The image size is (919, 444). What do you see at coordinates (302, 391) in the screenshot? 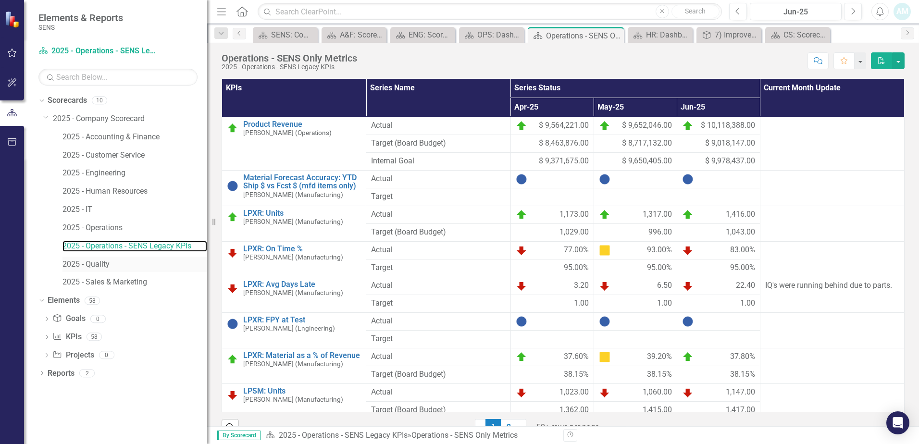
I see `a: LPSM: Units` at bounding box center [302, 391].